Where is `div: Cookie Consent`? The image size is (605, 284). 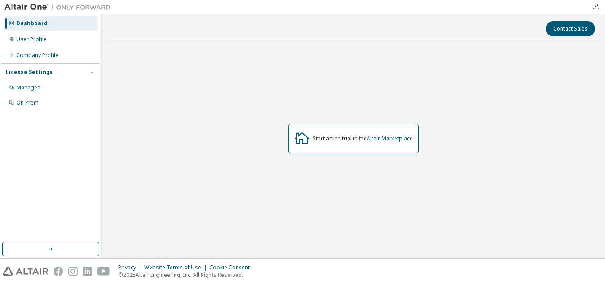
div: Cookie Consent is located at coordinates (232, 267).